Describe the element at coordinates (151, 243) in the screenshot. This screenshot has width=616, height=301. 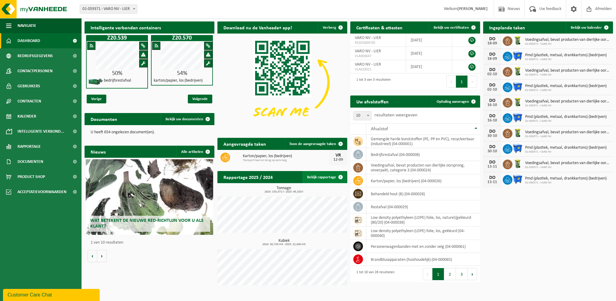
I see `p: 1 van 10 resultaten` at that location.